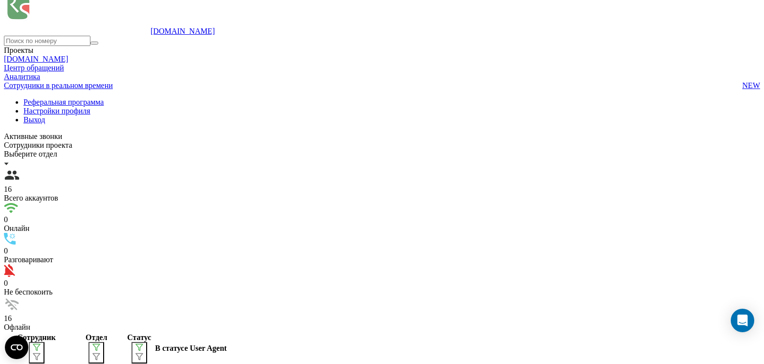 Image resolution: width=764 pixels, height=364 pixels. Describe the element at coordinates (34, 67) in the screenshot. I see `span: Центр обращений` at that location.